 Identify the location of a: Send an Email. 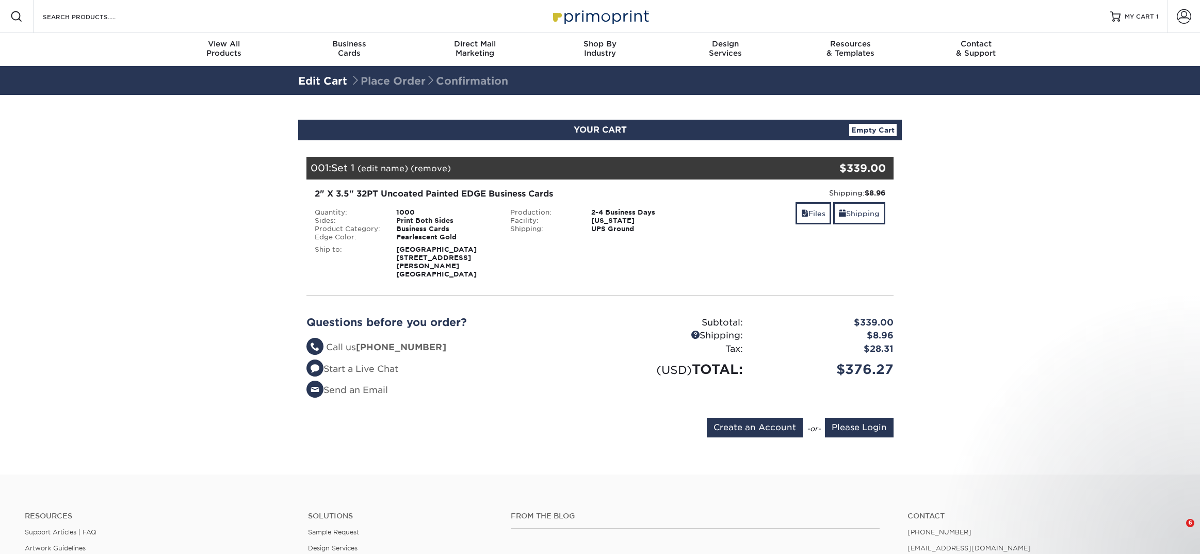
(347, 390).